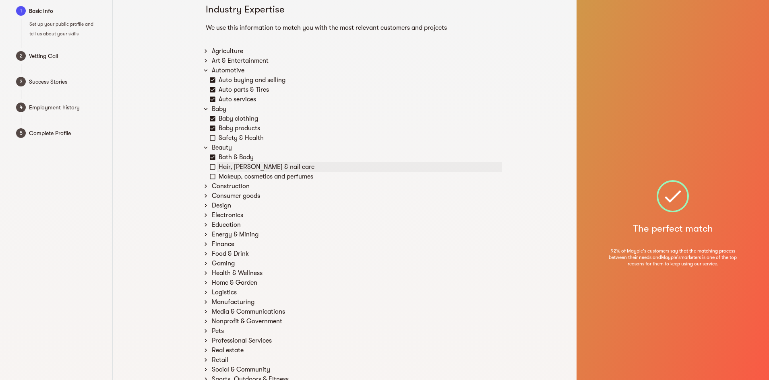 The image size is (769, 380). What do you see at coordinates (356, 109) in the screenshot?
I see `div: Baby` at bounding box center [356, 109].